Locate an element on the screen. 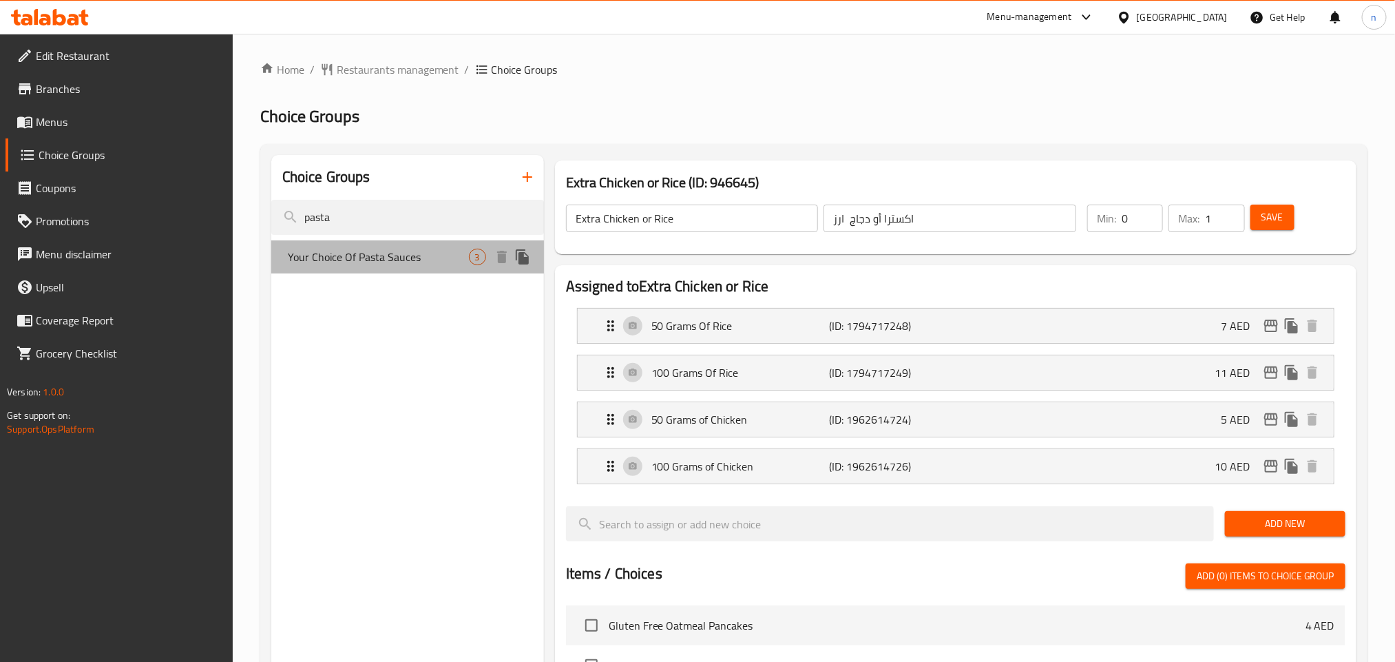  h2: Choice Groups is located at coordinates (326, 177).